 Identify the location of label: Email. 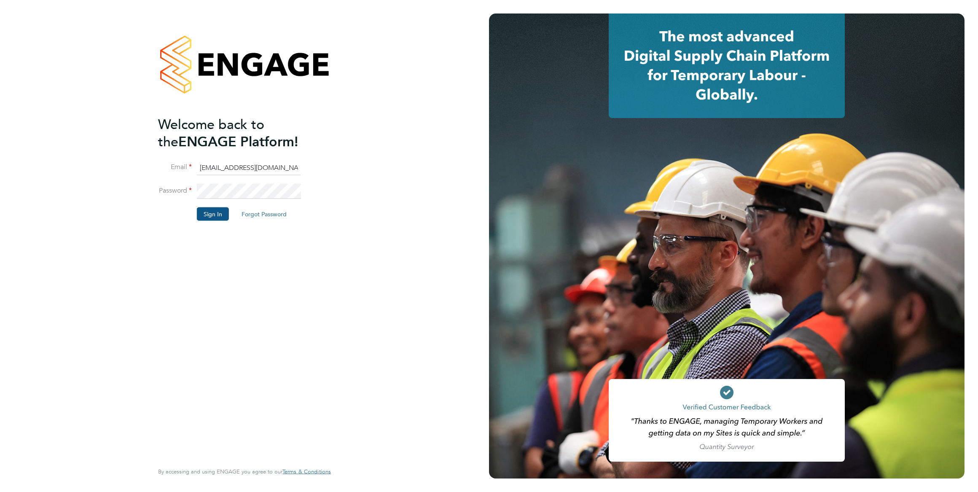
(175, 167).